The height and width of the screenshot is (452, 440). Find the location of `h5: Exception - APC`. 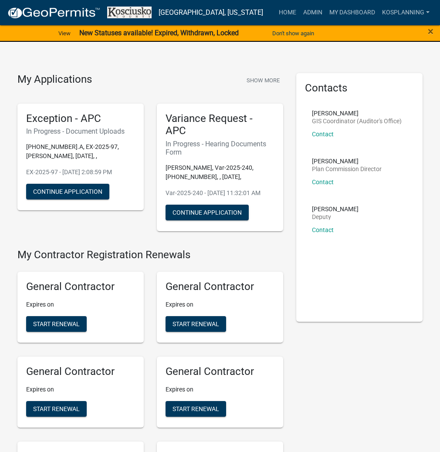

h5: Exception - APC is located at coordinates (81, 119).